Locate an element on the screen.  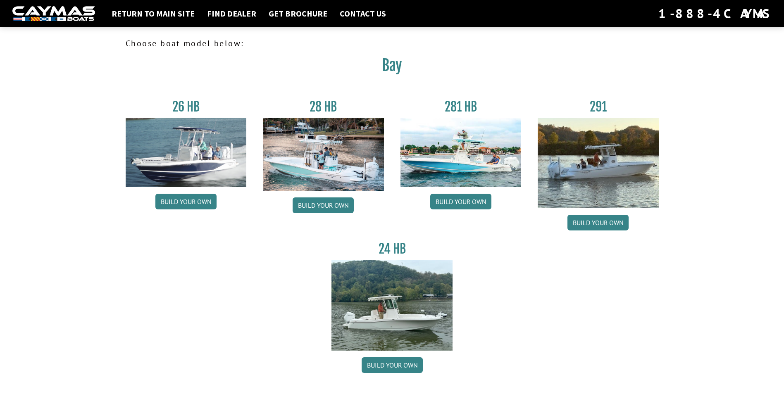
h3: 291 is located at coordinates (598, 107).